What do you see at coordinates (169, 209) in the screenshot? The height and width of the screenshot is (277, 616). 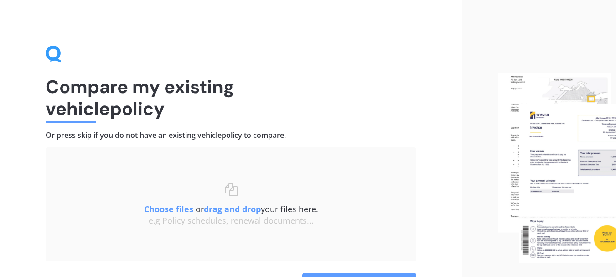 I see `u: Choose files` at bounding box center [169, 209].